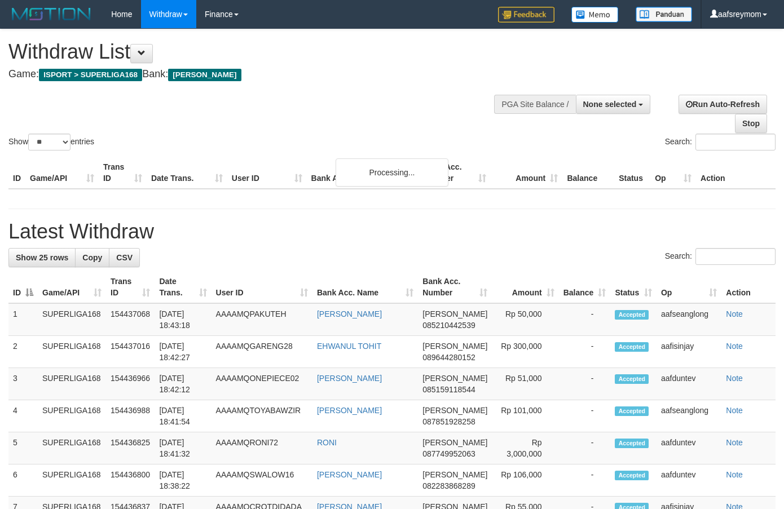 This screenshot has width=784, height=509. Describe the element at coordinates (183, 287) in the screenshot. I see `th: Date Trans.: activate to sort column ascending` at that location.